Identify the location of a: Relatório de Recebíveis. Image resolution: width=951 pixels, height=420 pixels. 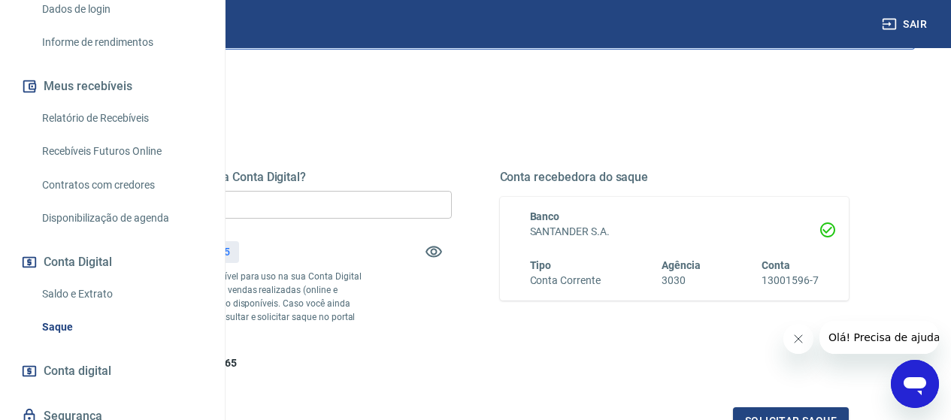
(121, 118).